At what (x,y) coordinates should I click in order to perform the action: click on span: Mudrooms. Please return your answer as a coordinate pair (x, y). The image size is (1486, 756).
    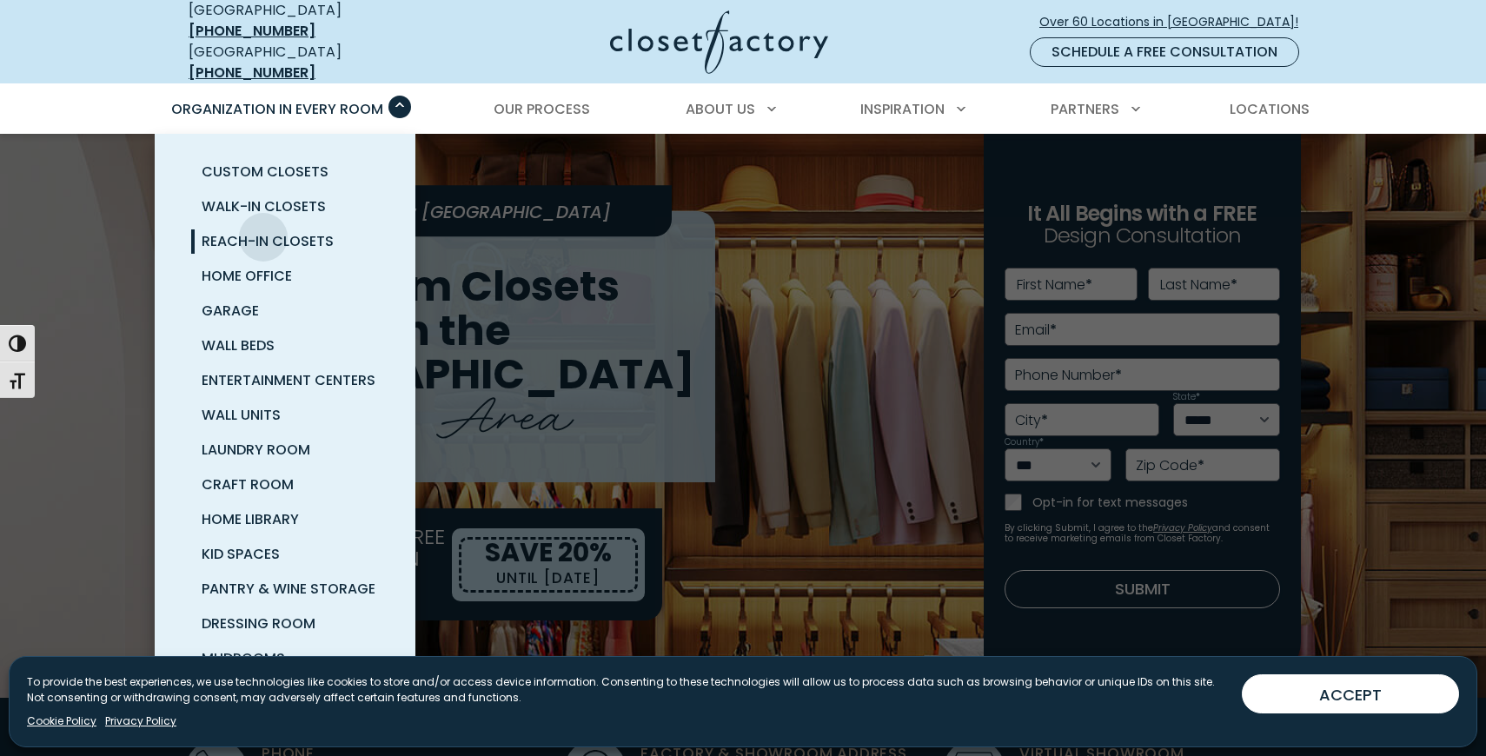
    Looking at the image, I should click on (243, 658).